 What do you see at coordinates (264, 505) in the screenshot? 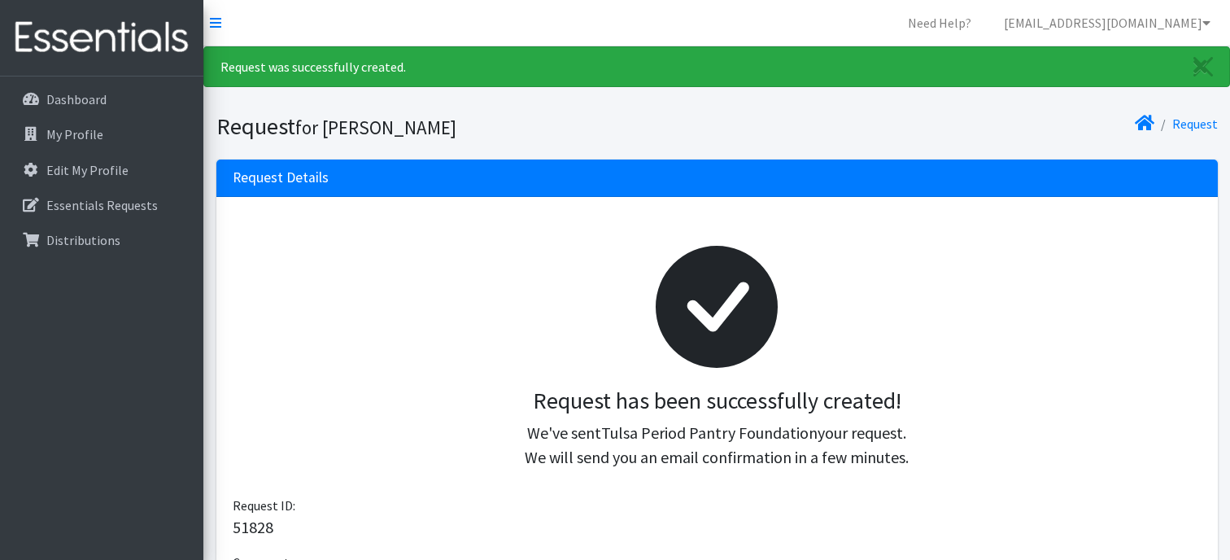
I see `span: Request ID:` at bounding box center [264, 505].